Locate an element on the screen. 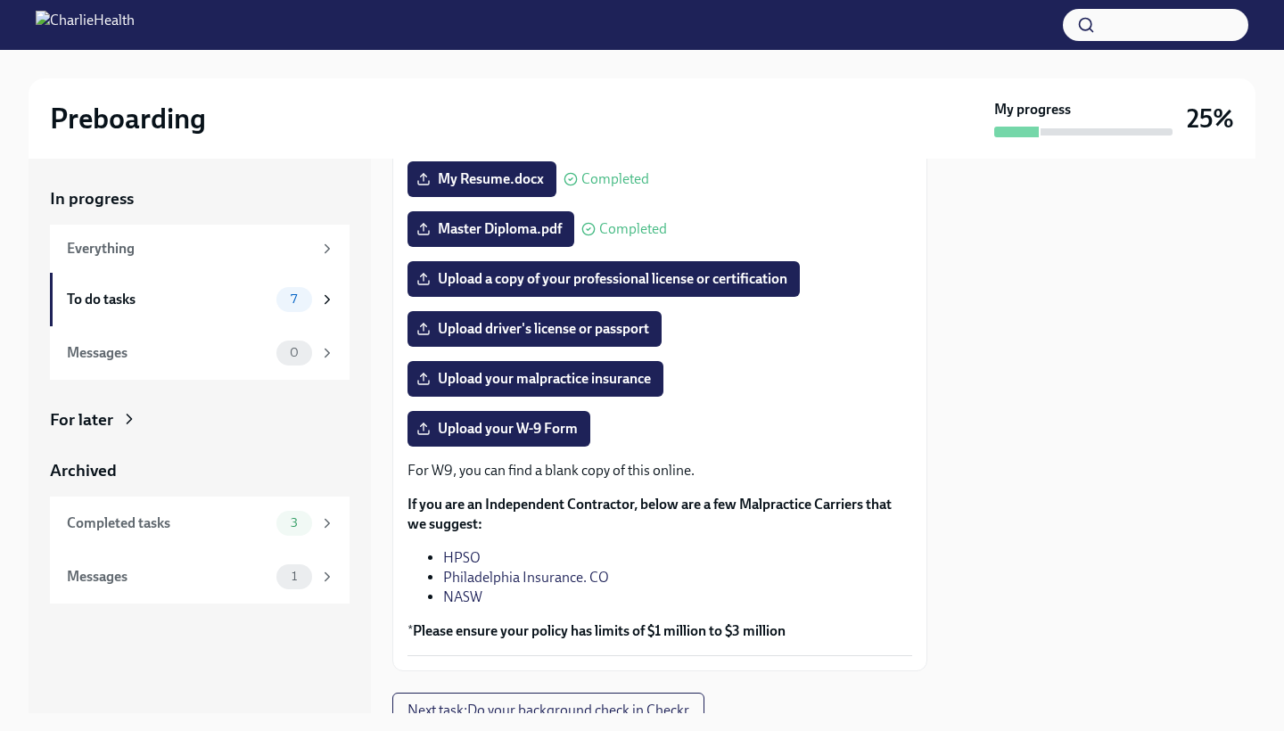  p: For W9, you can find a blank copy of this online. is located at coordinates (660, 471).